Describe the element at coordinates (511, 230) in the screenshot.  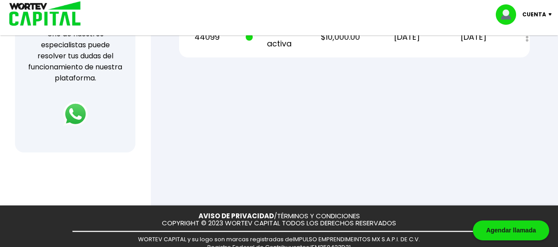
I see `div: Agendar llamada` at that location.